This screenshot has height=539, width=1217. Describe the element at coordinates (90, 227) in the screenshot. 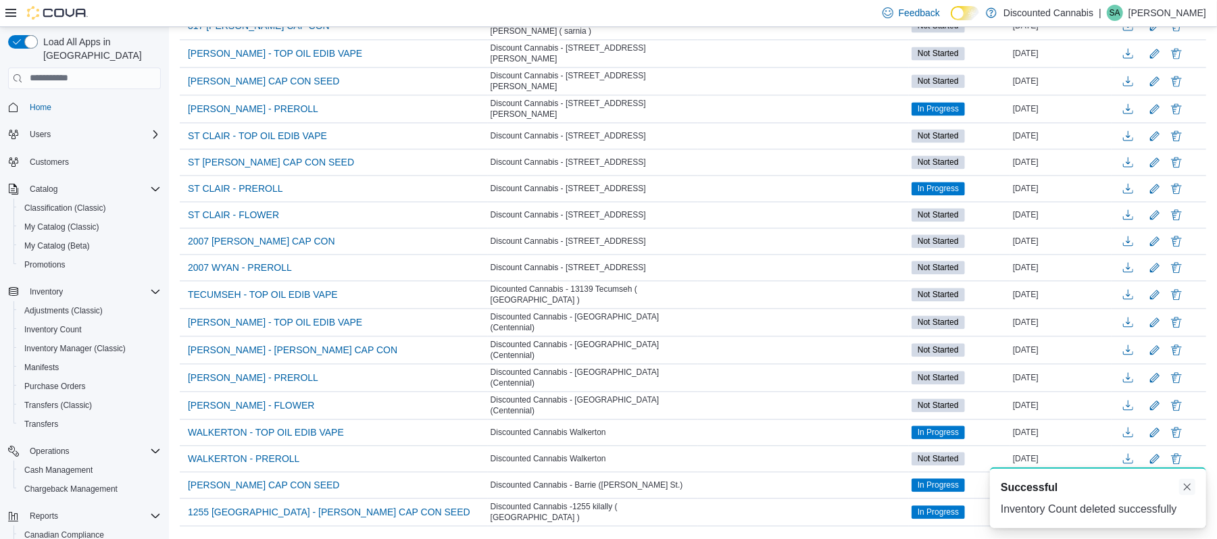

I see `button: My Catalog (Classic)` at that location.